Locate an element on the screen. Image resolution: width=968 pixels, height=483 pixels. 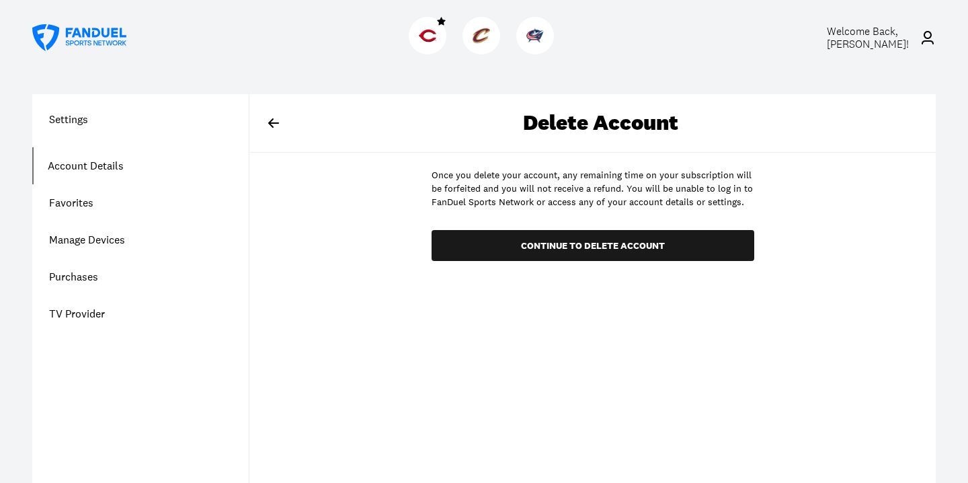
div: continue to delete account is located at coordinates (593, 245).